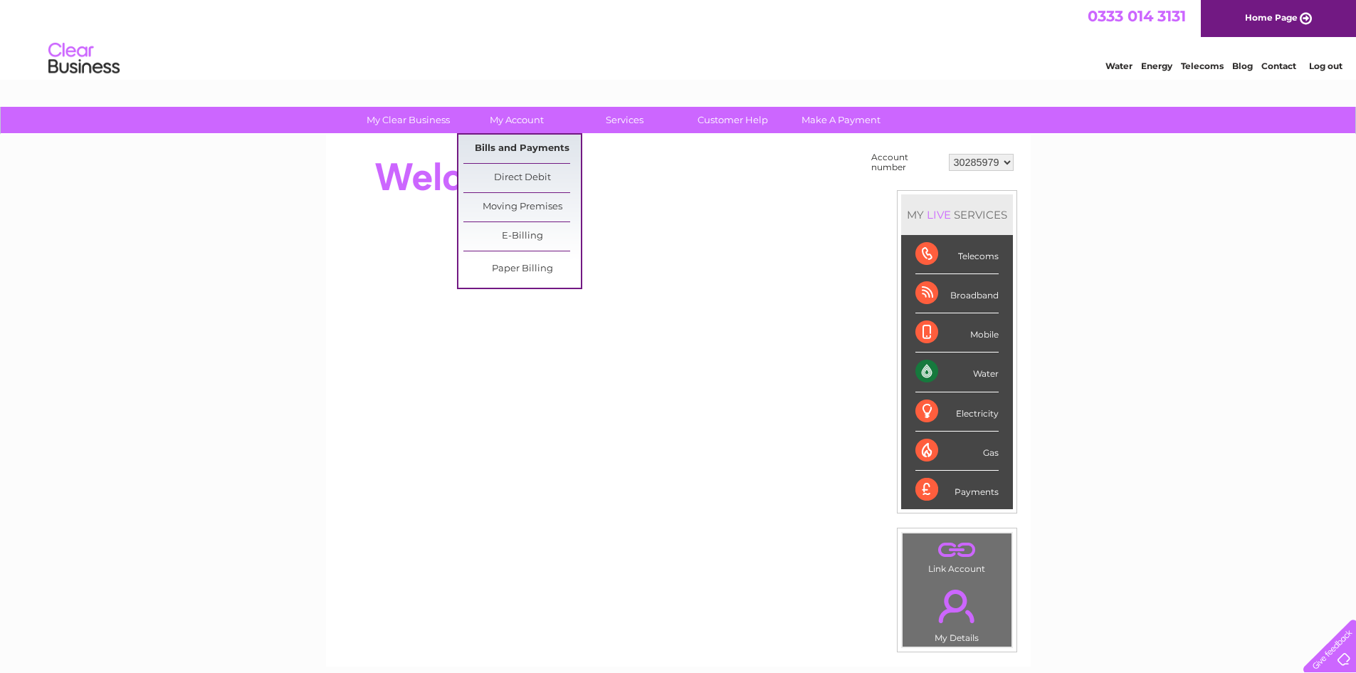 The height and width of the screenshot is (673, 1356). What do you see at coordinates (522, 236) in the screenshot?
I see `a: E-Billing` at bounding box center [522, 236].